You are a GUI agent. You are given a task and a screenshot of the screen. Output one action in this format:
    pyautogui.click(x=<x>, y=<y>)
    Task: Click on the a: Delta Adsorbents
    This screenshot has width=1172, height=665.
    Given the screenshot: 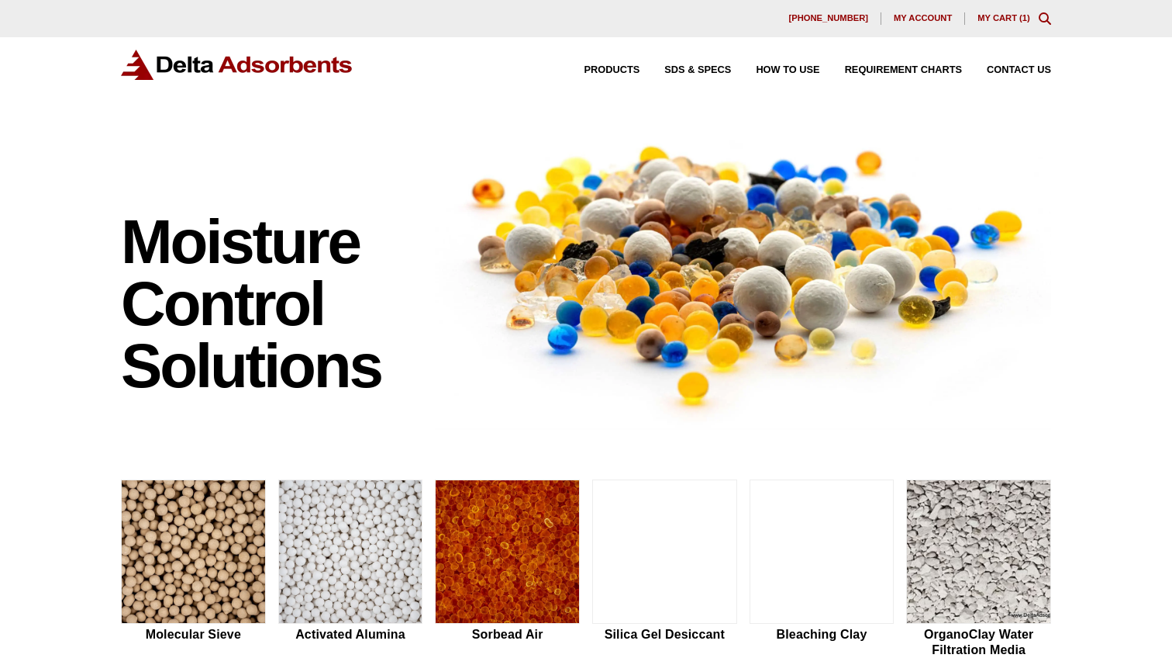 What is the action you would take?
    pyautogui.click(x=237, y=64)
    